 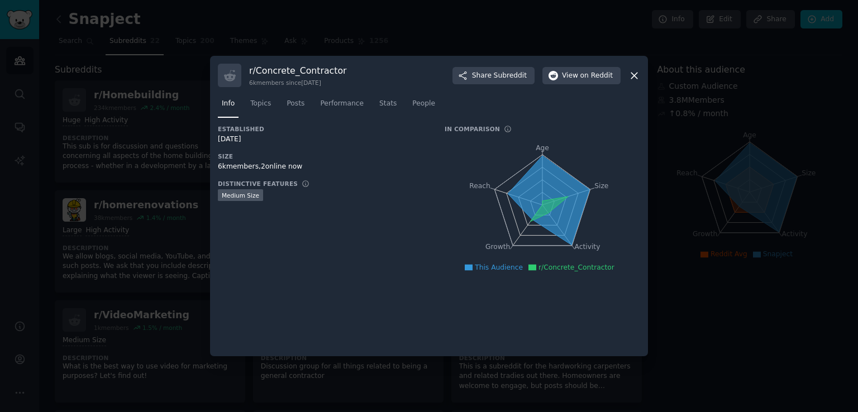 What do you see at coordinates (542, 148) in the screenshot?
I see `tspan: Age` at bounding box center [542, 148].